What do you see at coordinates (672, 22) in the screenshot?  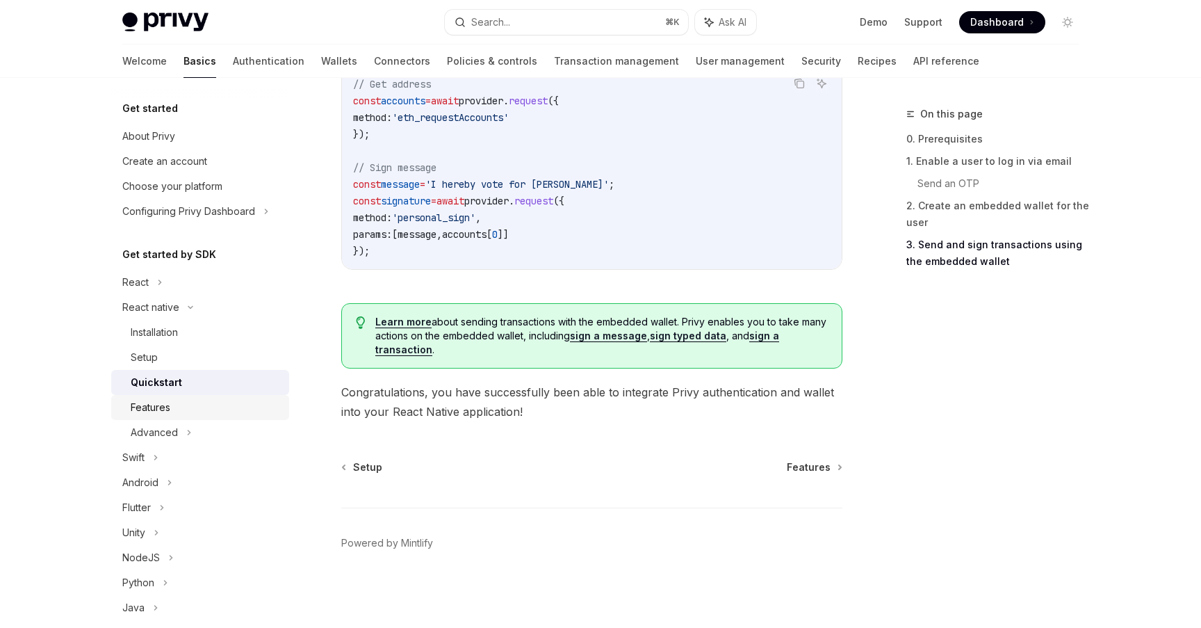 I see `span: ⌘ K` at bounding box center [672, 22].